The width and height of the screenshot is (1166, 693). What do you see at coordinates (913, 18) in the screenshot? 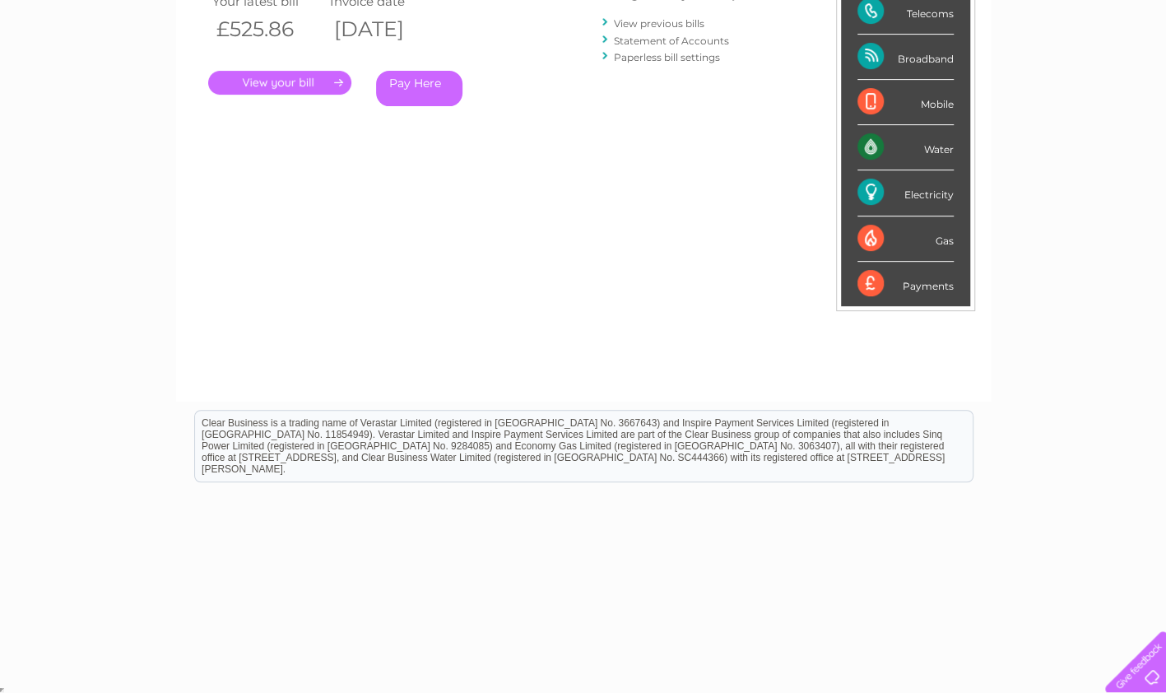
I see `a: 0333 014 3131` at bounding box center [913, 18].